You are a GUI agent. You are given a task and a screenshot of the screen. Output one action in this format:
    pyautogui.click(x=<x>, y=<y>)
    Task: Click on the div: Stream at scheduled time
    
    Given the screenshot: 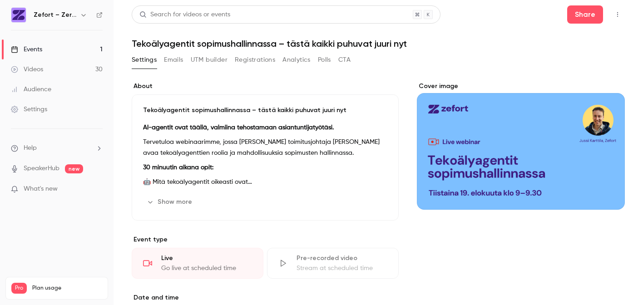 What is the action you would take?
    pyautogui.click(x=342, y=269)
    